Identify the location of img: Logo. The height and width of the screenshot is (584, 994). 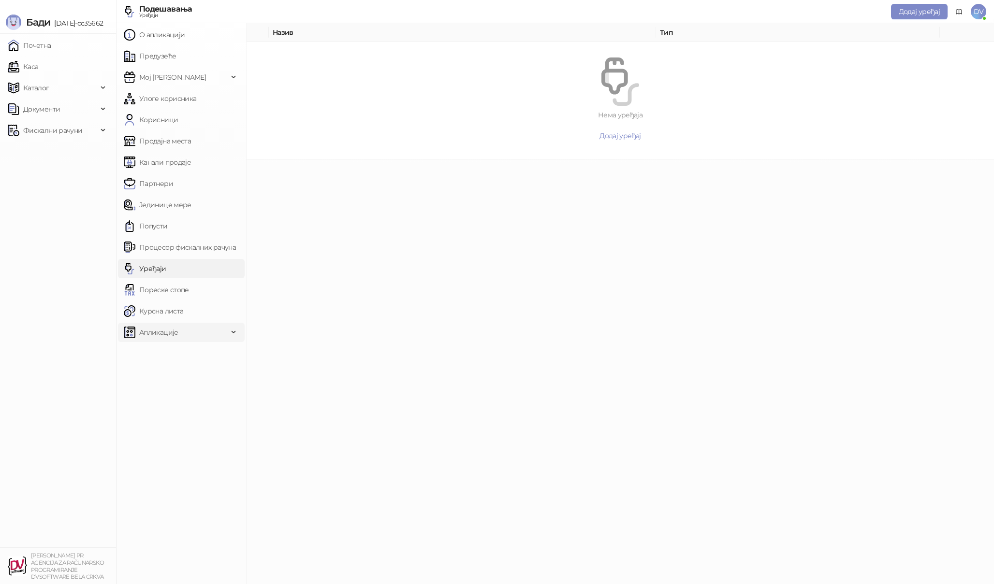
(14, 22).